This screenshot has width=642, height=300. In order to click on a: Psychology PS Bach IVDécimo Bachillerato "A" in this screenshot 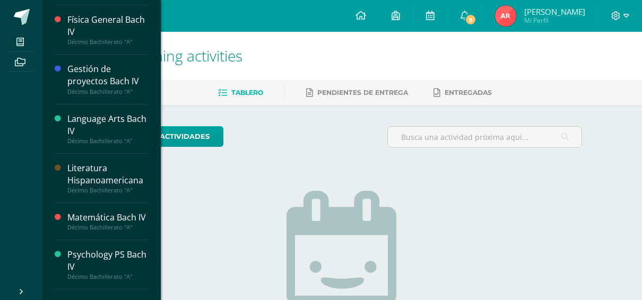, I will do `click(108, 265)`.